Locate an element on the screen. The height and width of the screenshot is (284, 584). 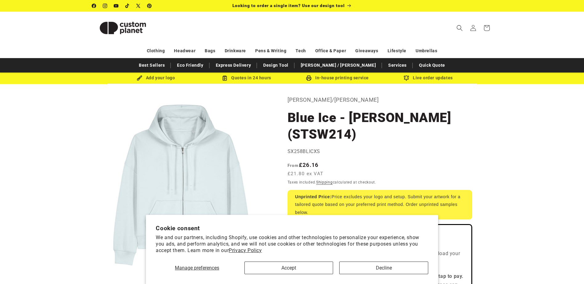
a: Eco Friendly is located at coordinates (190, 65).